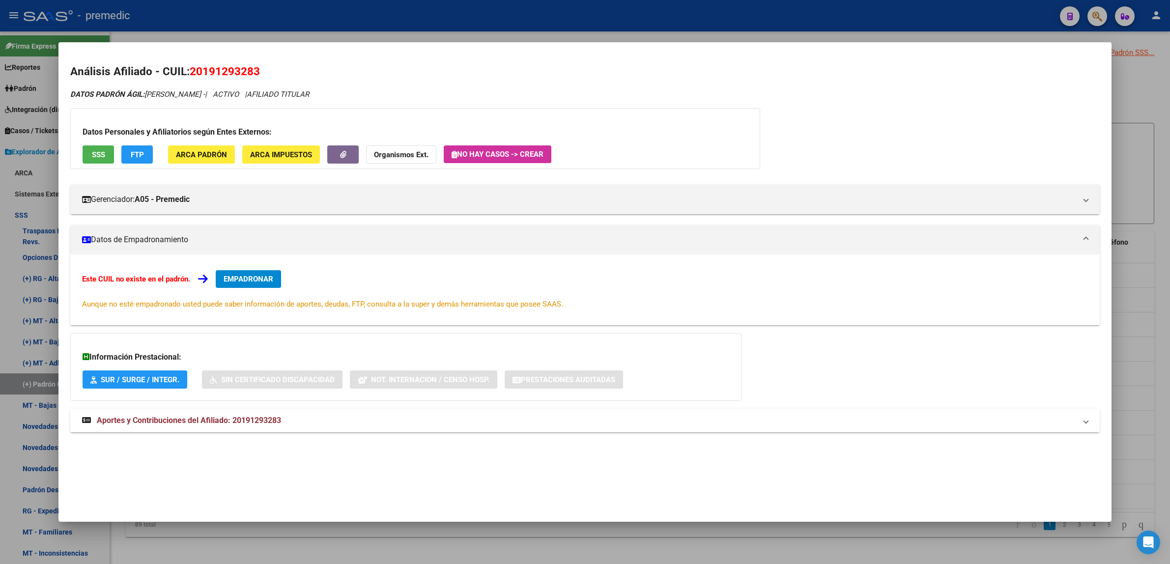 This screenshot has height=564, width=1170. I want to click on button: Not. Internacion / Censo Hosp., so click(424, 379).